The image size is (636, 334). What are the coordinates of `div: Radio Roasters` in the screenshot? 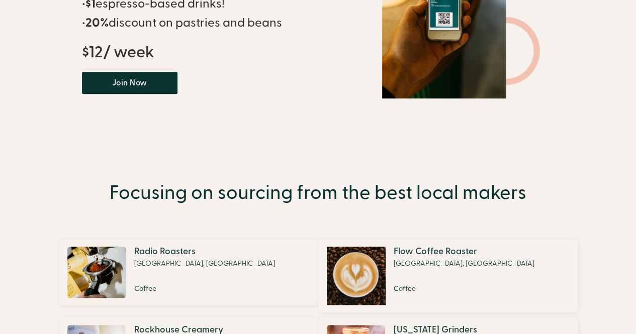 It's located at (205, 252).